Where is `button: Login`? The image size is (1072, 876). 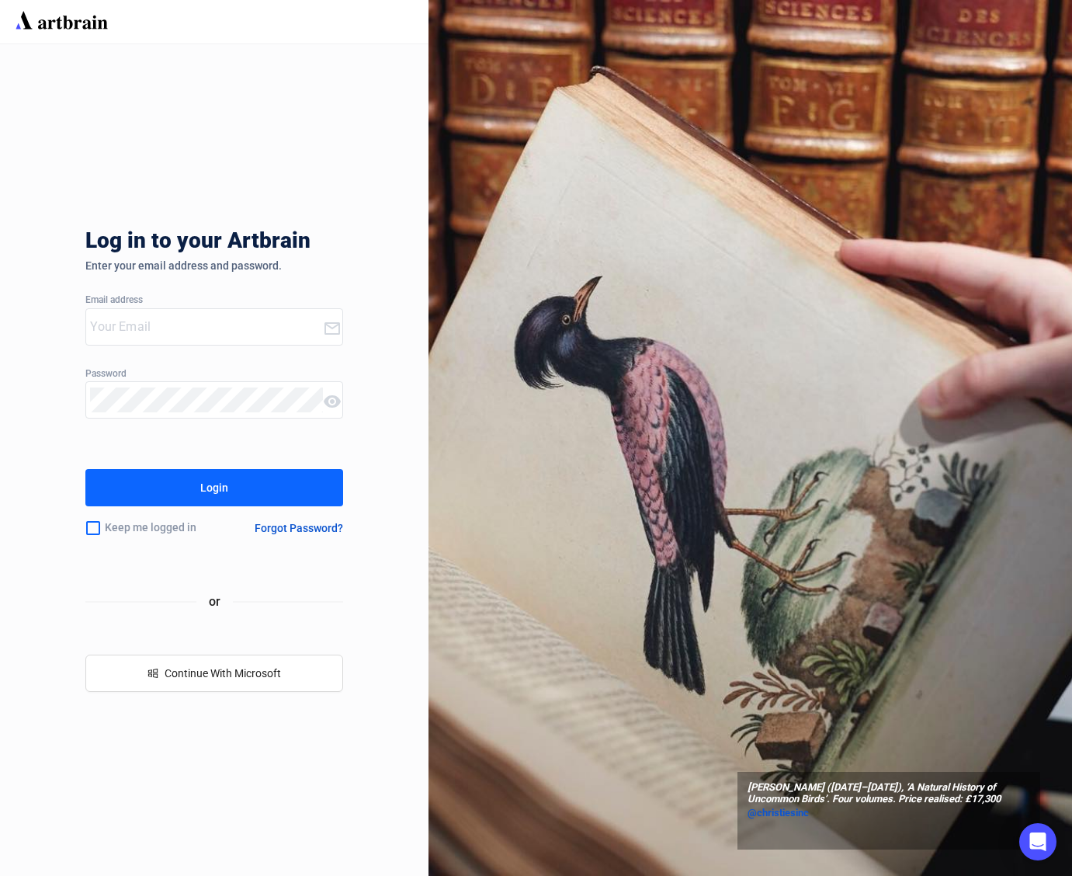 button: Login is located at coordinates (213, 487).